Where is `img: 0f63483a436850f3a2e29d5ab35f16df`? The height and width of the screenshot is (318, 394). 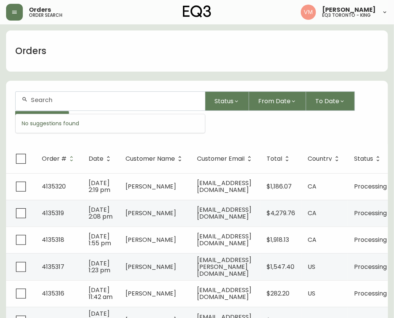 img: 0f63483a436850f3a2e29d5ab35f16df is located at coordinates (308, 12).